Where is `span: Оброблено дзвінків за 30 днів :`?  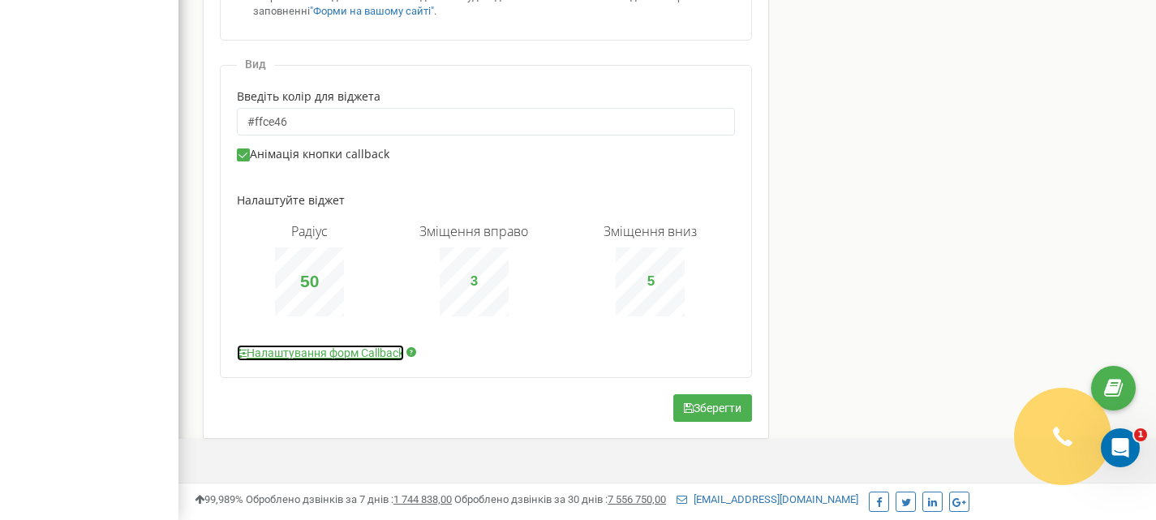 span: Оброблено дзвінків за 30 днів : is located at coordinates (560, 499).